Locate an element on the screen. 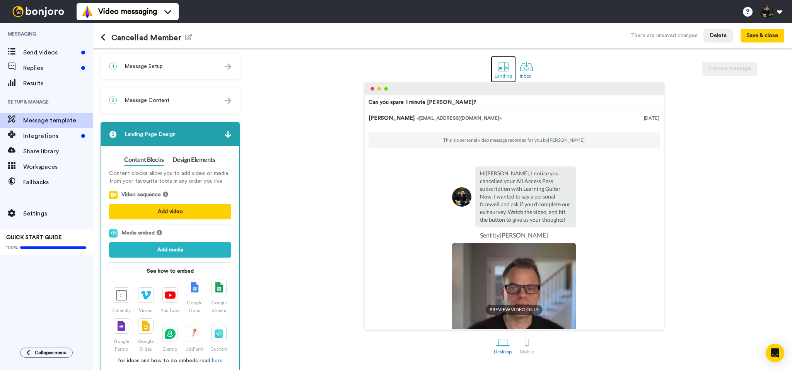 This screenshot has height=370, width=792. button: Add media is located at coordinates (170, 250).